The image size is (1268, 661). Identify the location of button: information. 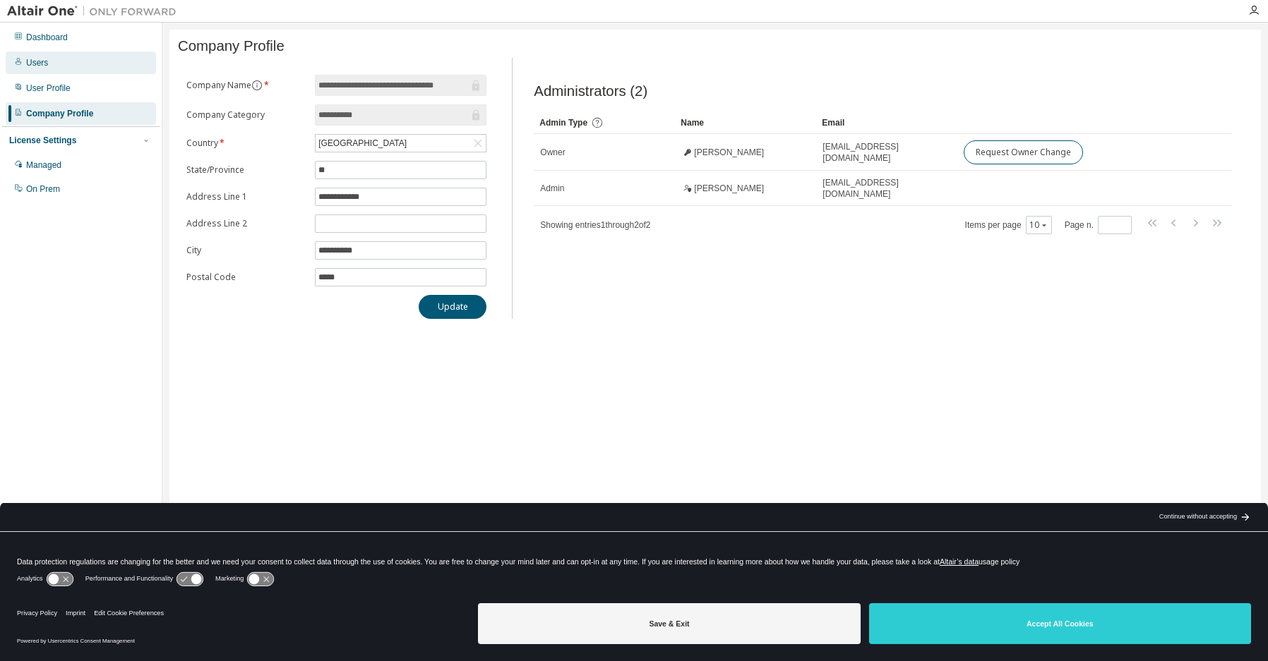
(257, 85).